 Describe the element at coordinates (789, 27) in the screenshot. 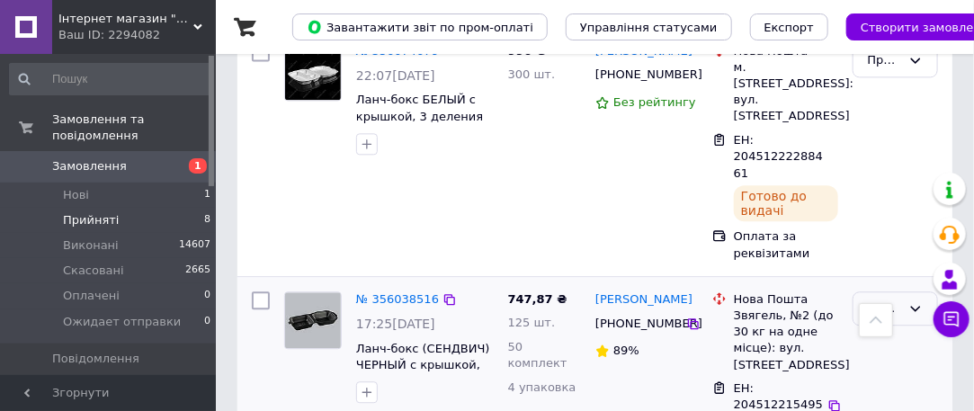

I see `button: Експорт` at that location.